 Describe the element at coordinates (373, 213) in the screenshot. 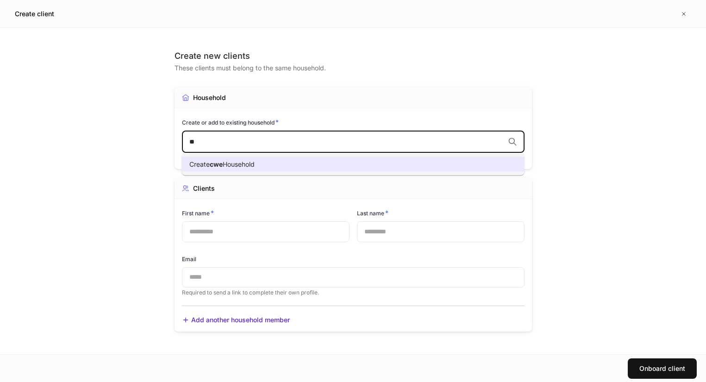

I see `h6: Last name` at that location.